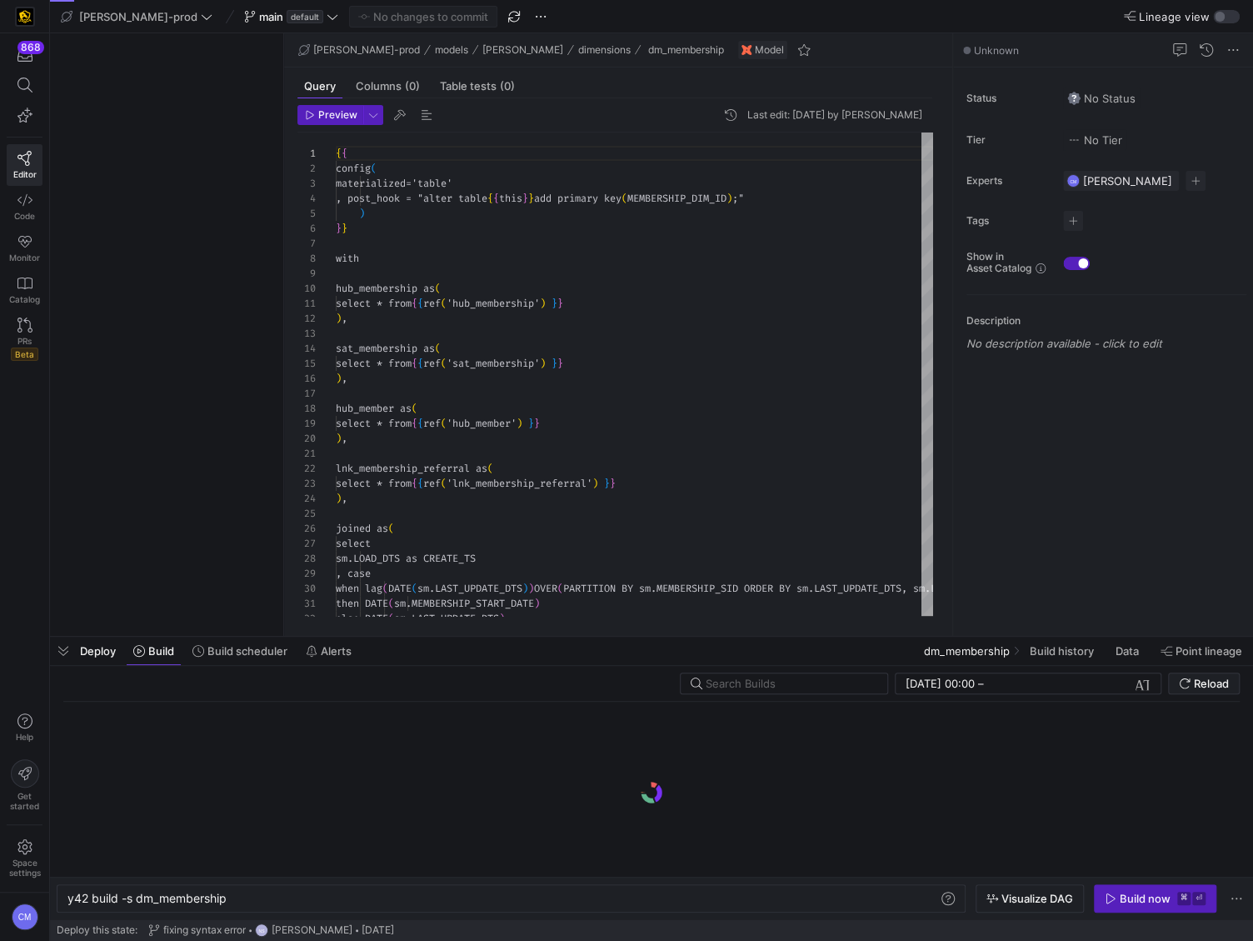  Describe the element at coordinates (24, 354) in the screenshot. I see `span: Beta` at that location.